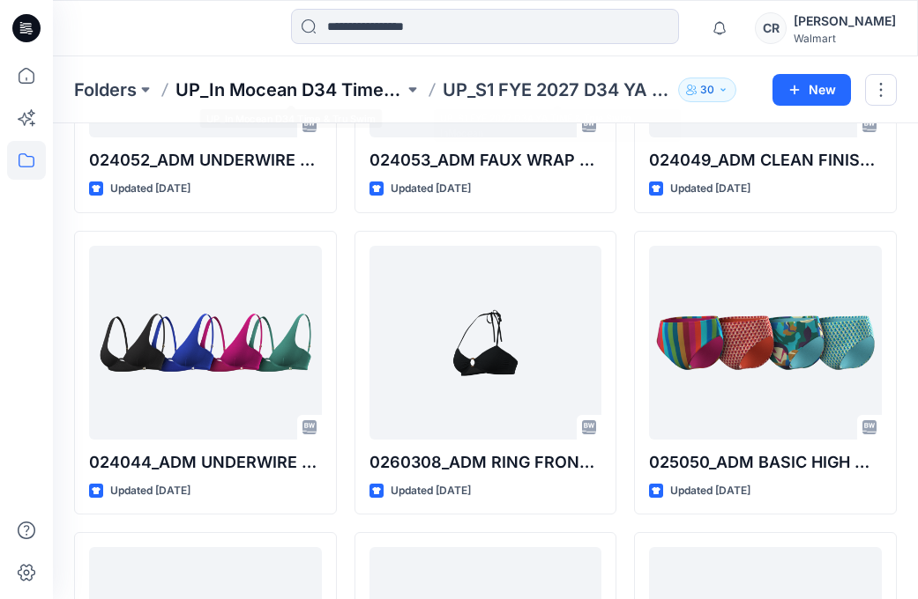 The height and width of the screenshot is (599, 918). I want to click on button: New, so click(811, 90).